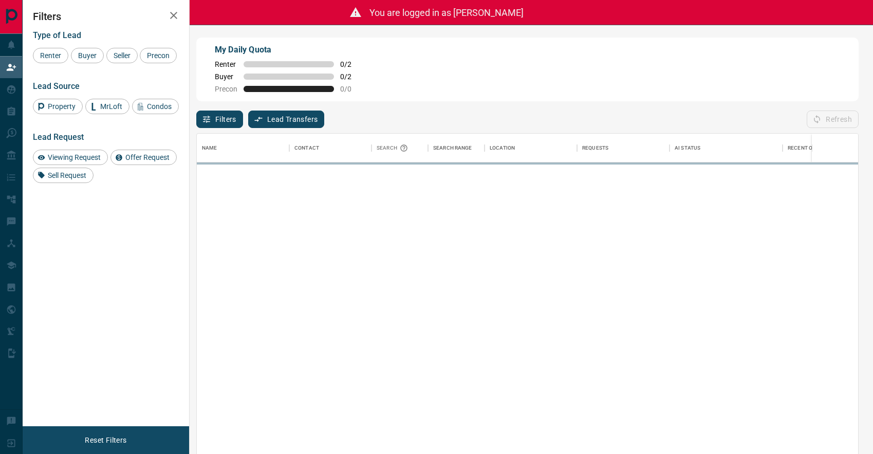 The height and width of the screenshot is (454, 873). I want to click on div: Search, so click(394, 148).